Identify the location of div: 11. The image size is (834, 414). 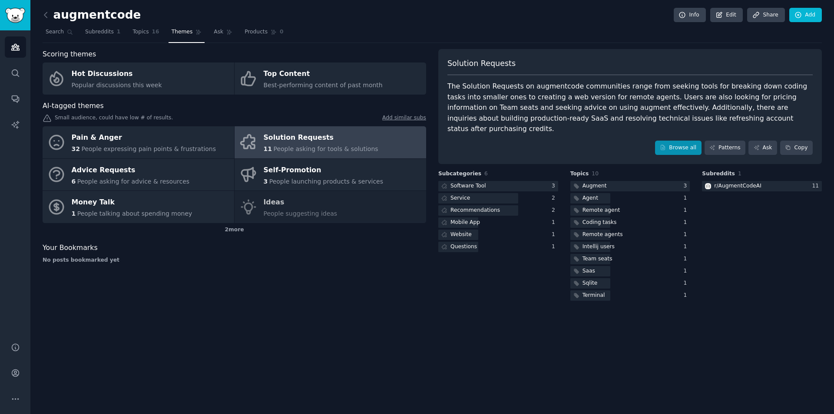
(817, 186).